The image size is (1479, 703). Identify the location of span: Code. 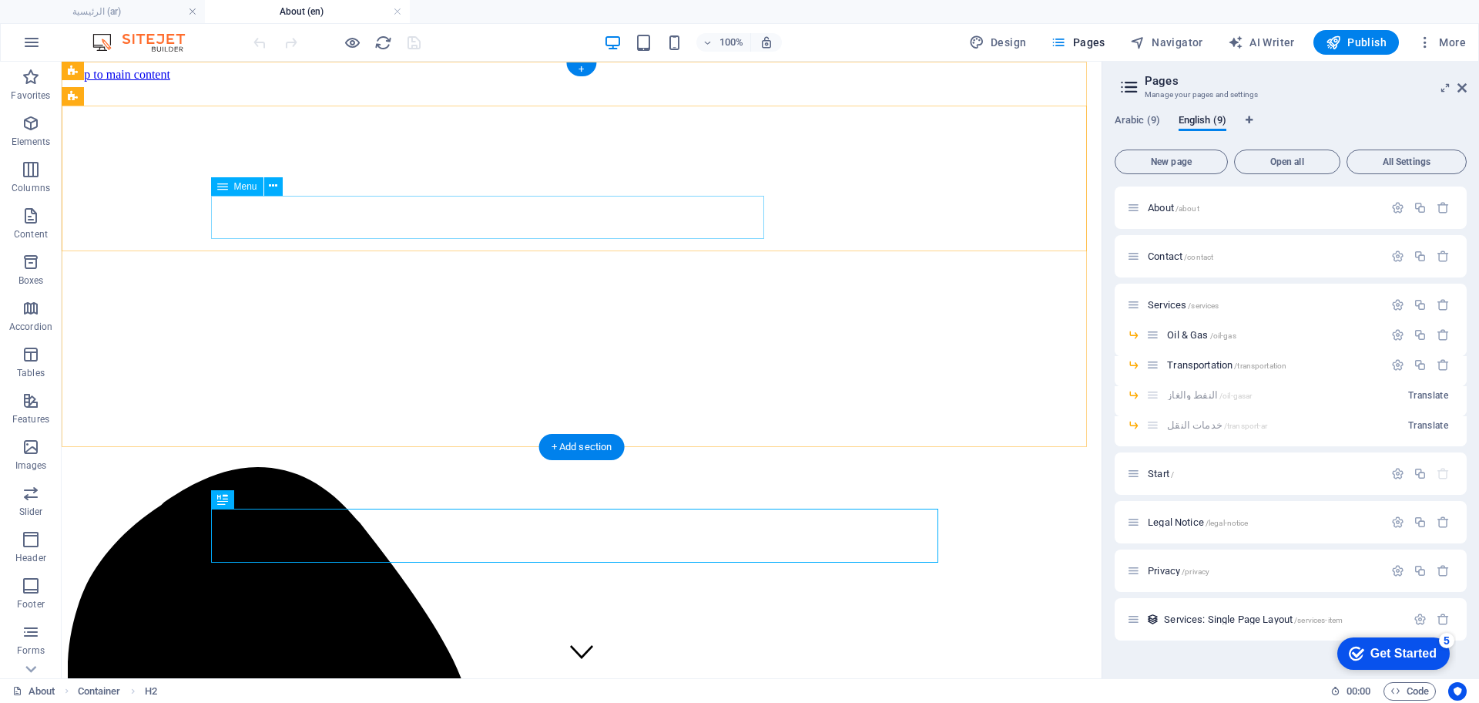
(1410, 691).